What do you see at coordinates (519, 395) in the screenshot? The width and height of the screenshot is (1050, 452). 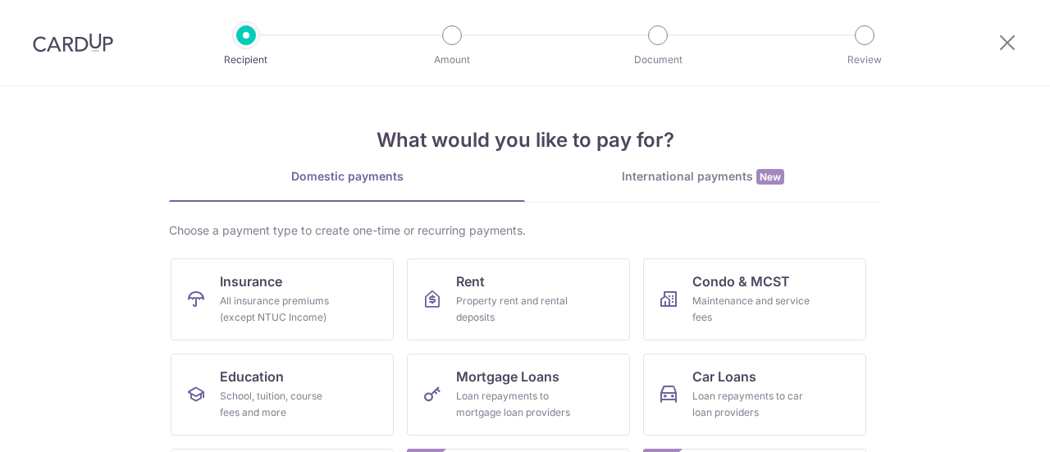 I see `a: Mortgage LoansLoan repayments to mortgage loan providers` at bounding box center [519, 395].